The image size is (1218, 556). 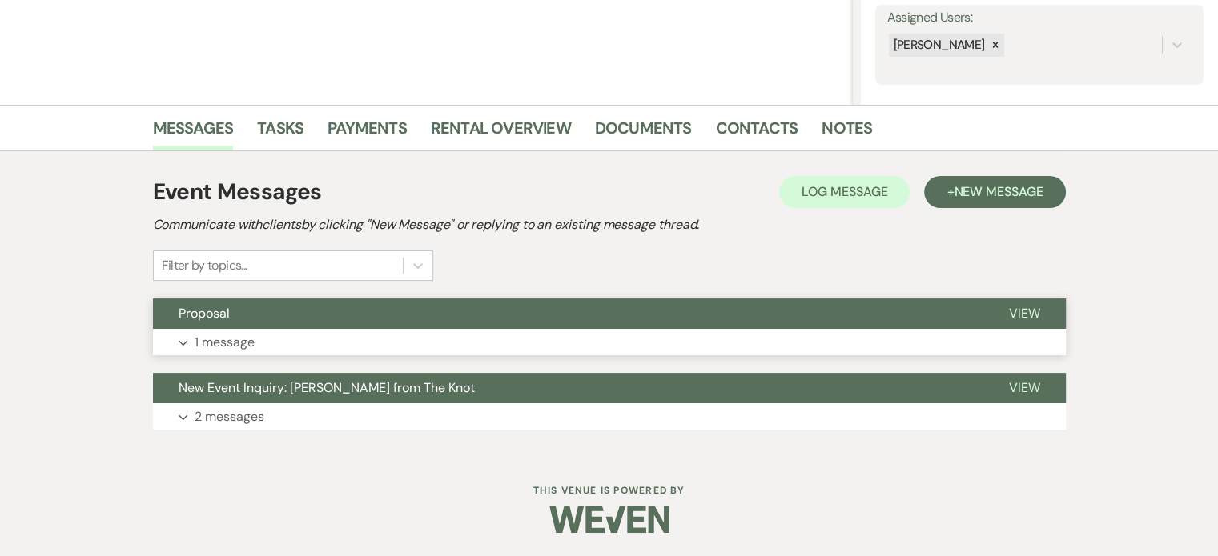 I want to click on h1: Event Messages, so click(x=237, y=192).